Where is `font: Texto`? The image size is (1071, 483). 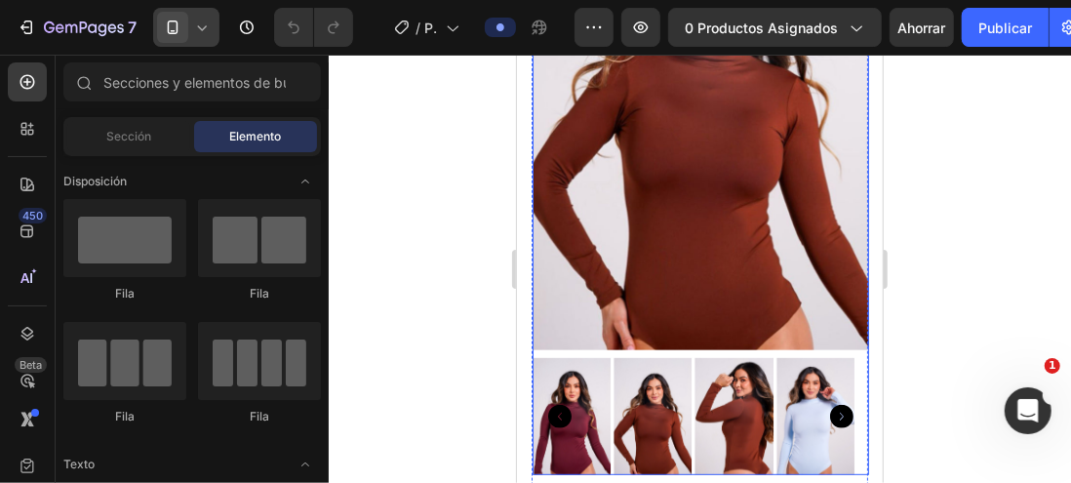 font: Texto is located at coordinates (79, 463).